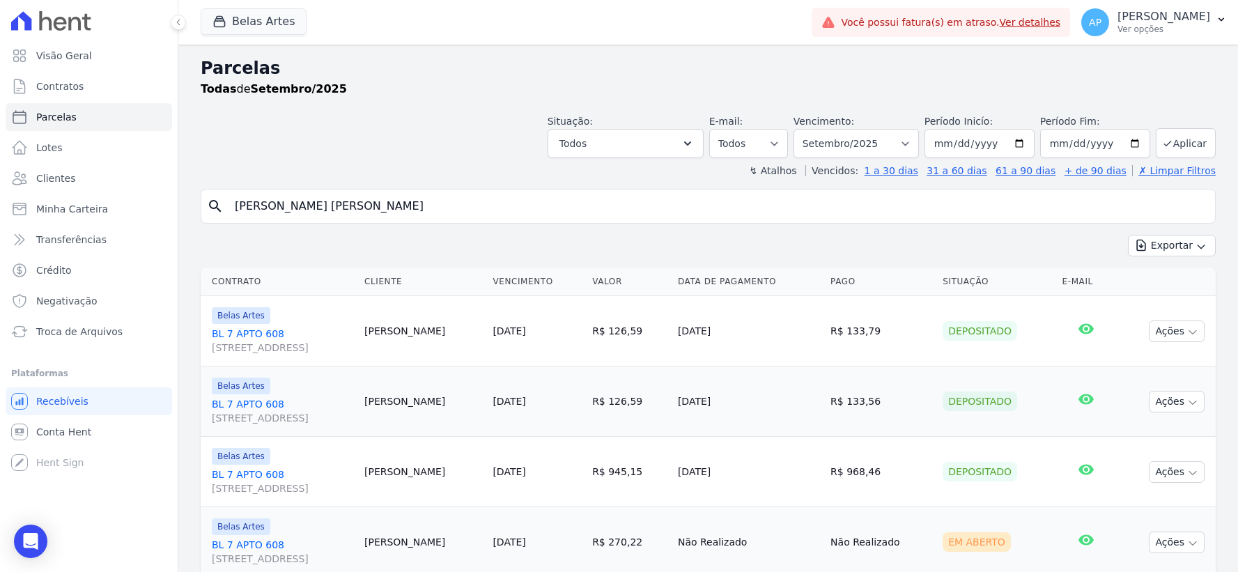 Image resolution: width=1238 pixels, height=572 pixels. I want to click on a: 61 a 90 dias, so click(1025, 171).